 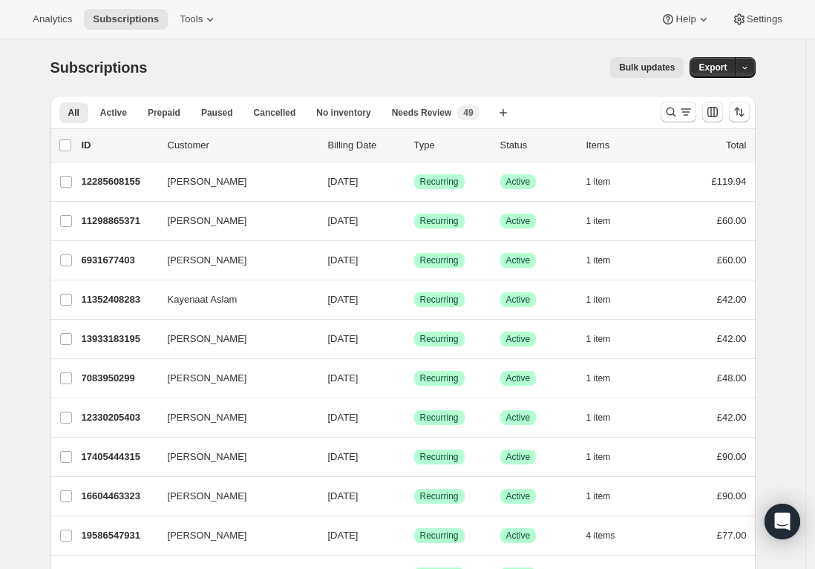 I want to click on span: Settings, so click(x=765, y=19).